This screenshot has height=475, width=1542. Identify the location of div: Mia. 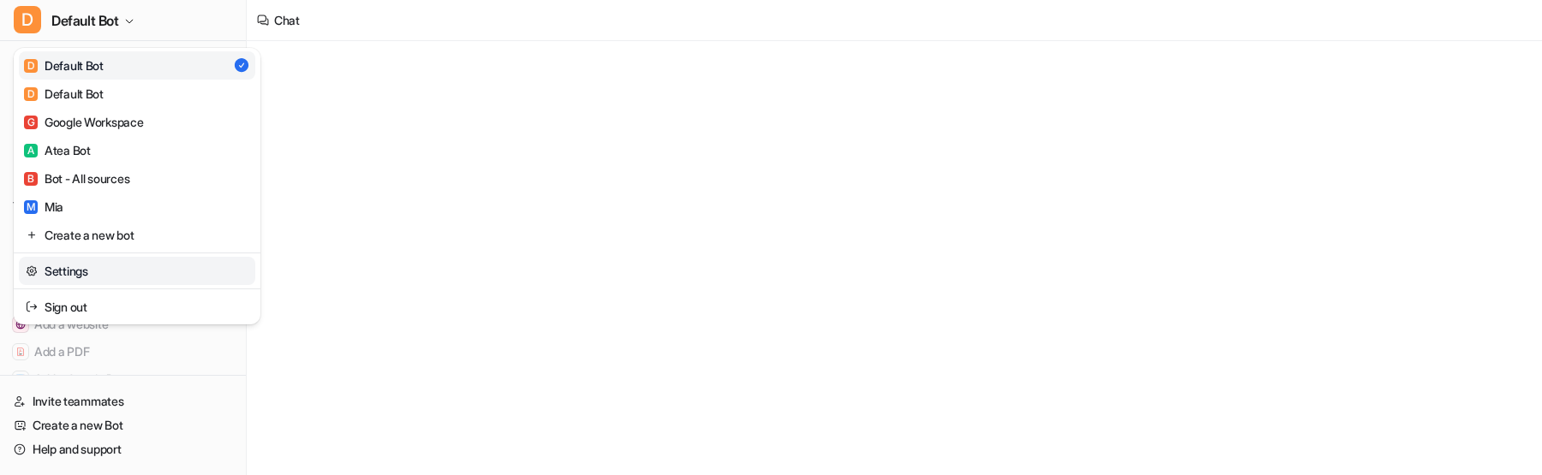
(44, 206).